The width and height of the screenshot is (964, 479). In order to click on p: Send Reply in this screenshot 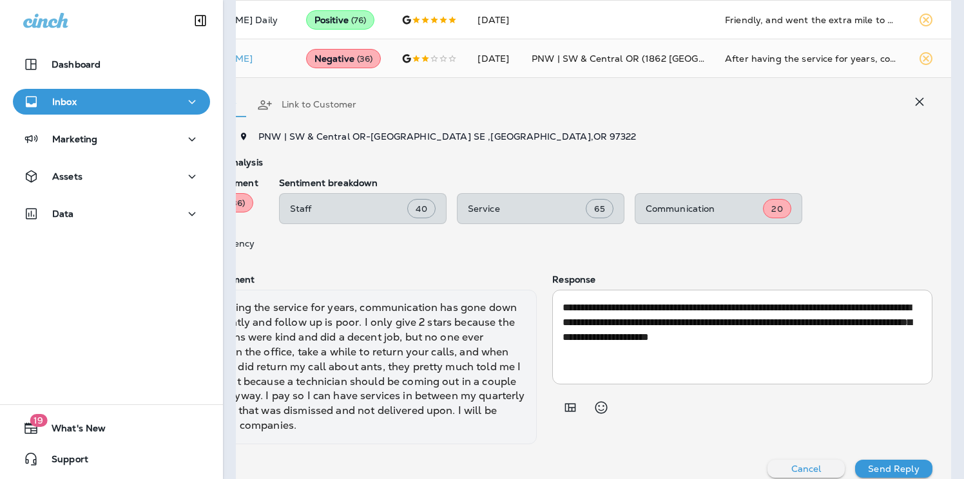, I will do `click(893, 469)`.